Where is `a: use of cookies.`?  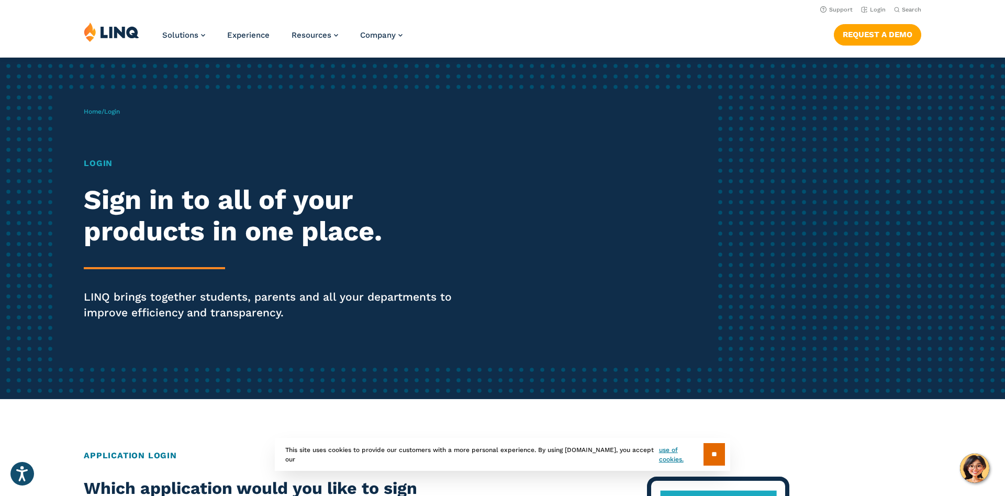
a: use of cookies. is located at coordinates (681, 454).